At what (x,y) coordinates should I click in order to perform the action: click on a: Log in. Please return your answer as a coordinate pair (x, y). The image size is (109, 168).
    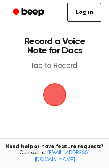
    Looking at the image, I should click on (84, 12).